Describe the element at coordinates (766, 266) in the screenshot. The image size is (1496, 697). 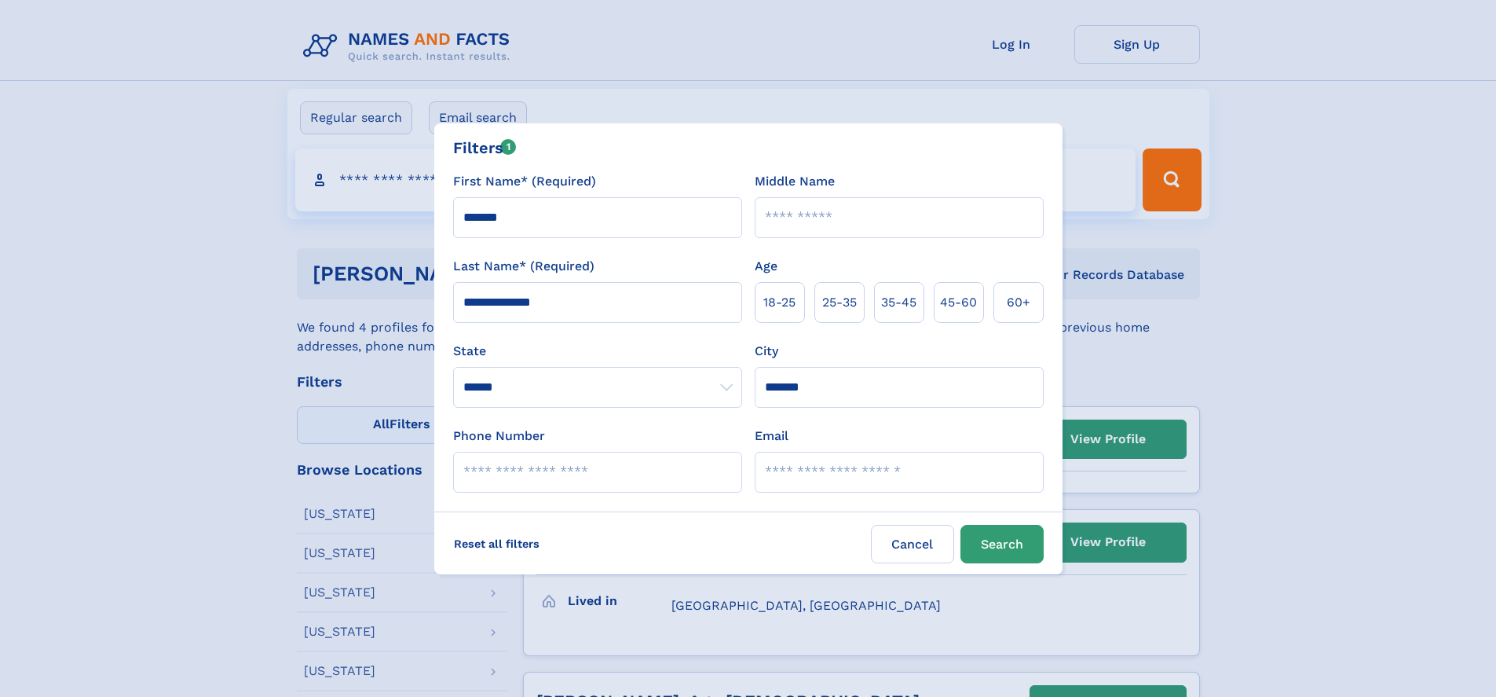
I see `label: Age` at that location.